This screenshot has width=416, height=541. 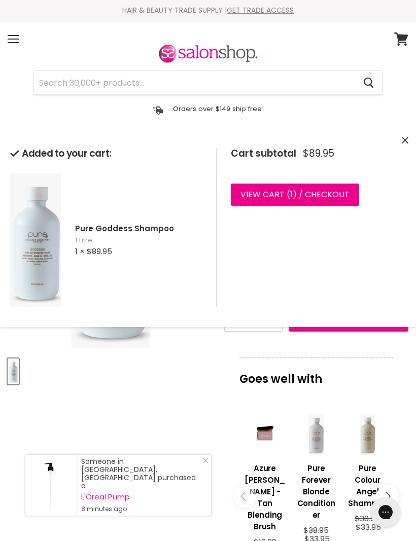 What do you see at coordinates (316, 374) in the screenshot?
I see `p: Goes well with` at bounding box center [316, 374].